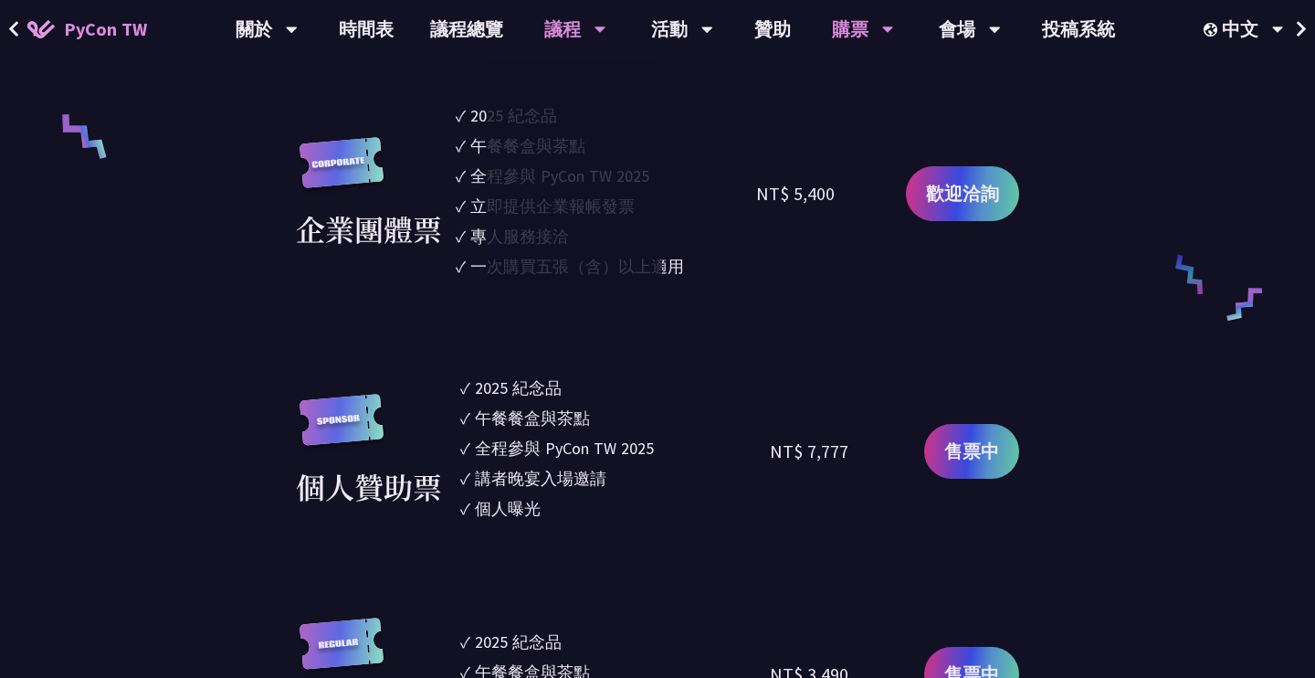 The image size is (1315, 678). What do you see at coordinates (369, 228) in the screenshot?
I see `div: 企業團體票` at bounding box center [369, 228].